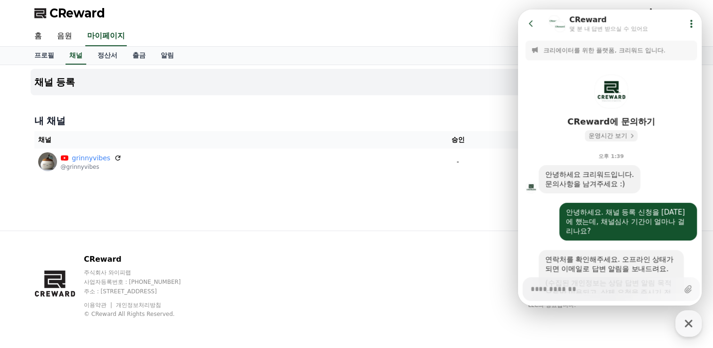 The height and width of the screenshot is (348, 713). What do you see at coordinates (72, 165) in the screenshot?
I see `div: 안녕하세요 크리워드입니다.` at bounding box center [72, 165].